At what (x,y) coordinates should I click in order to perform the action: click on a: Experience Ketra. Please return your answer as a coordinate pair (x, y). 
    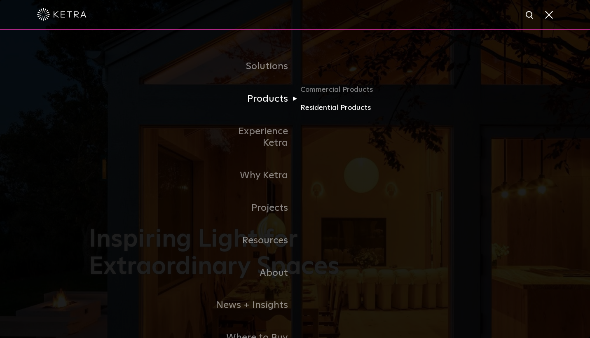
    Looking at the image, I should click on (253, 138).